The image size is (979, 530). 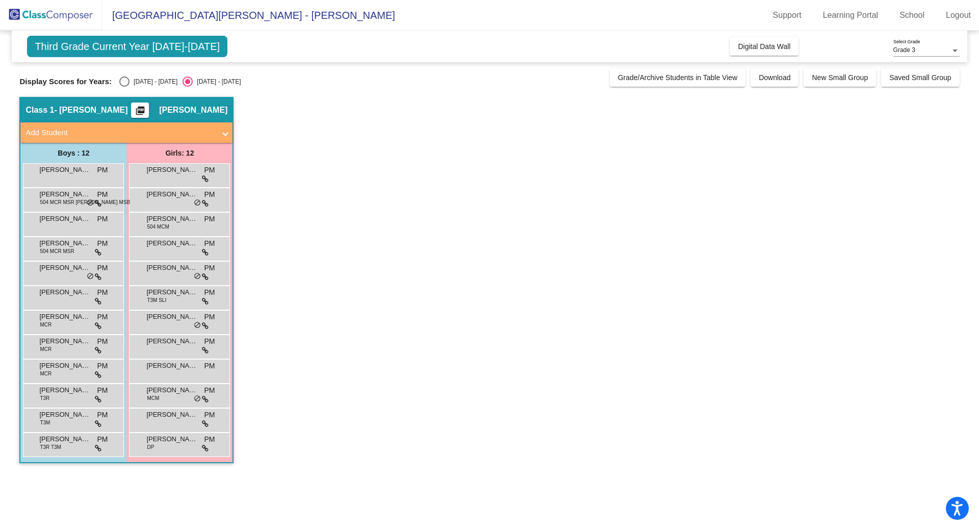 What do you see at coordinates (140, 113) in the screenshot?
I see `mat-icon: picture_as_pdf` at bounding box center [140, 113].